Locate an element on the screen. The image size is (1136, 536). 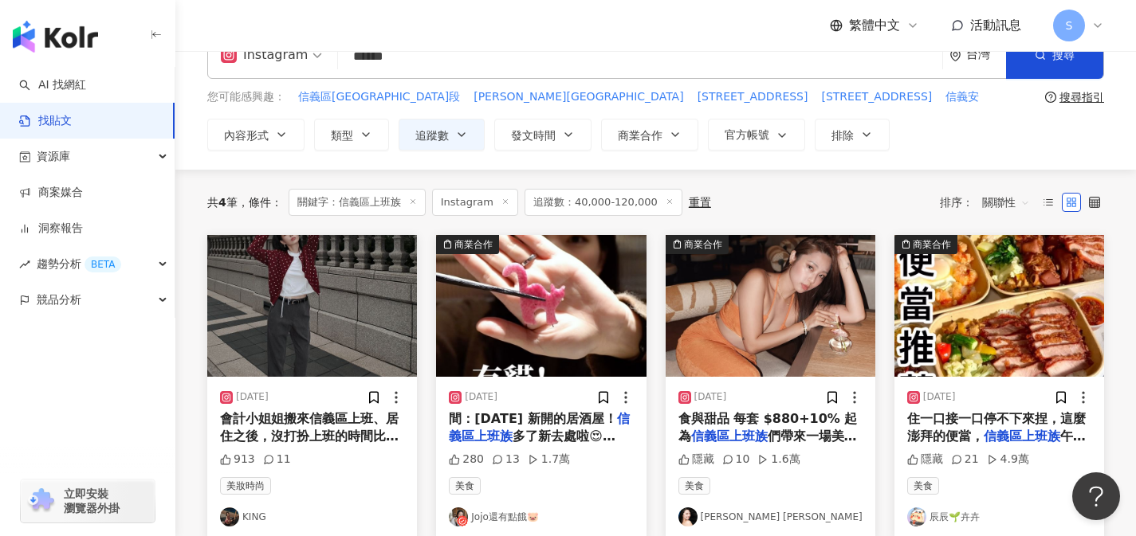
span: 住一口接一口停不下來捏，這麼澎拜的便當， is located at coordinates (996, 427).